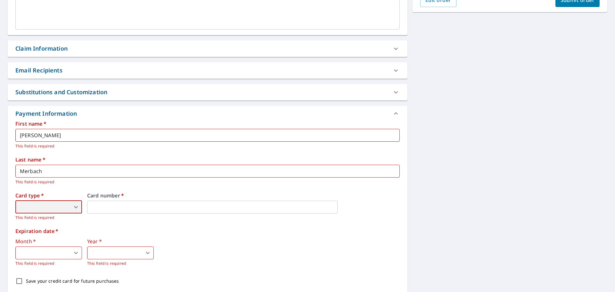 This screenshot has height=292, width=615. Describe the element at coordinates (49, 195) in the screenshot. I see `label: Card type` at that location.